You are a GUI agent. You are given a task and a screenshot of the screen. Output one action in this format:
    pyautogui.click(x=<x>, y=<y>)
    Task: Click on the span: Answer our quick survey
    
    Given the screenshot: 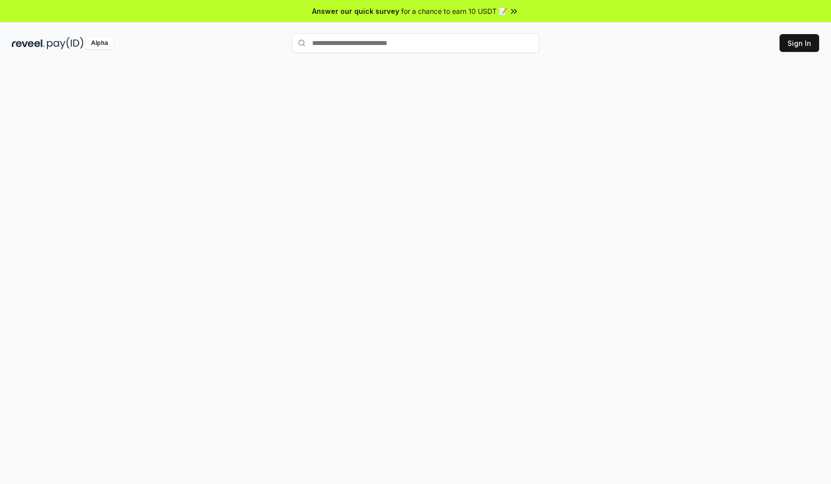 What is the action you would take?
    pyautogui.click(x=356, y=11)
    